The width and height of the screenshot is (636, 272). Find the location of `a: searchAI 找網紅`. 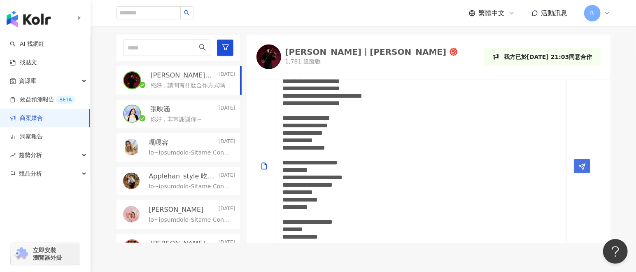

a: searchAI 找網紅 is located at coordinates (27, 44).